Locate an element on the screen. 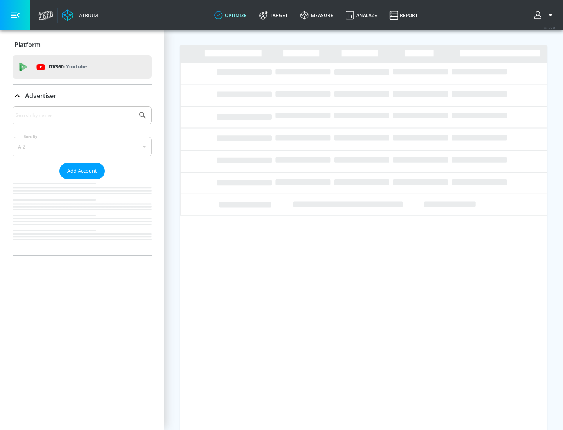 The image size is (563, 430). div: Platform is located at coordinates (82, 45).